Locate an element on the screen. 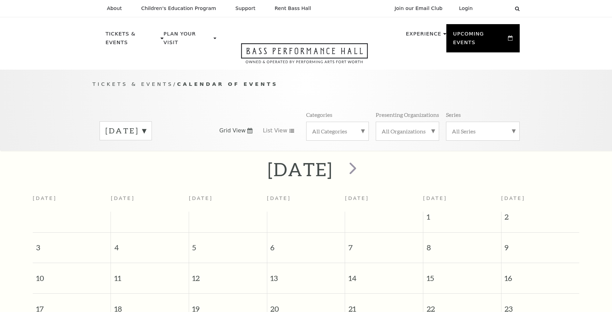 The height and width of the screenshot is (312, 612). label: All Categories is located at coordinates (338, 131).